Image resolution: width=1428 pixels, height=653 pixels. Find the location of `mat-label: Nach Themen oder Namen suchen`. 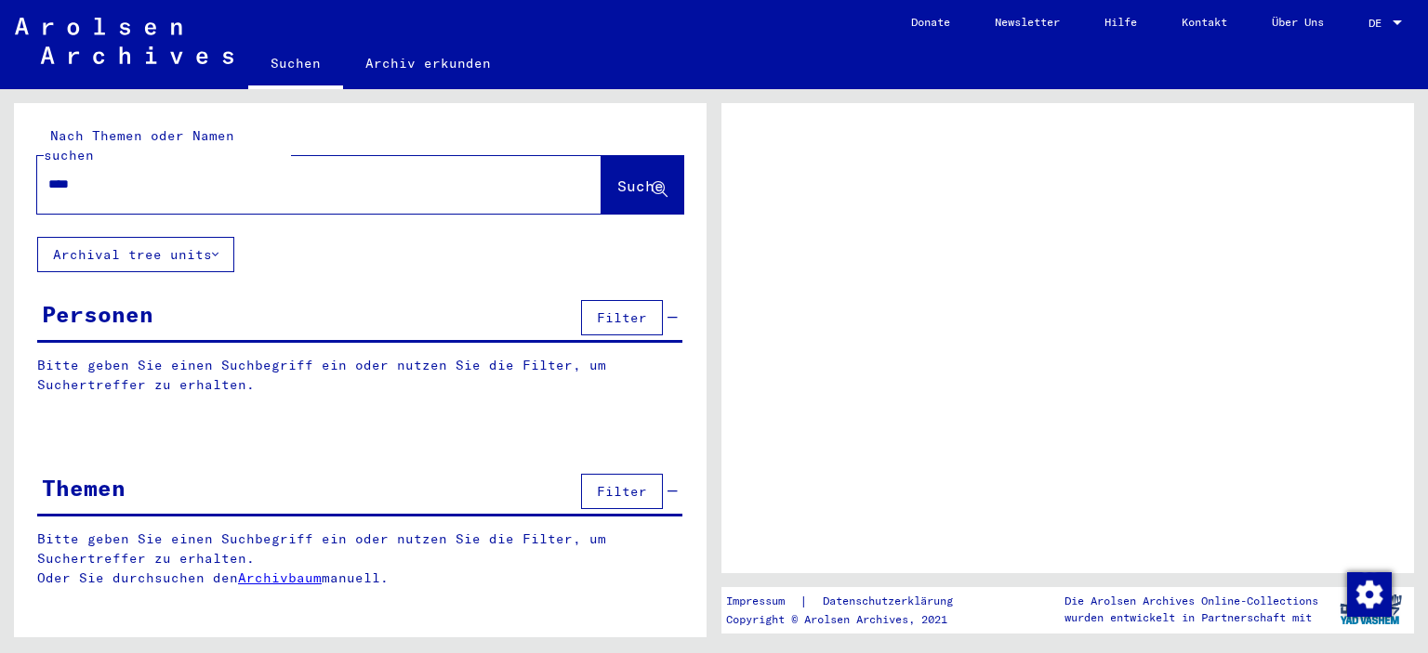

mat-label: Nach Themen oder Namen suchen is located at coordinates (138, 145).